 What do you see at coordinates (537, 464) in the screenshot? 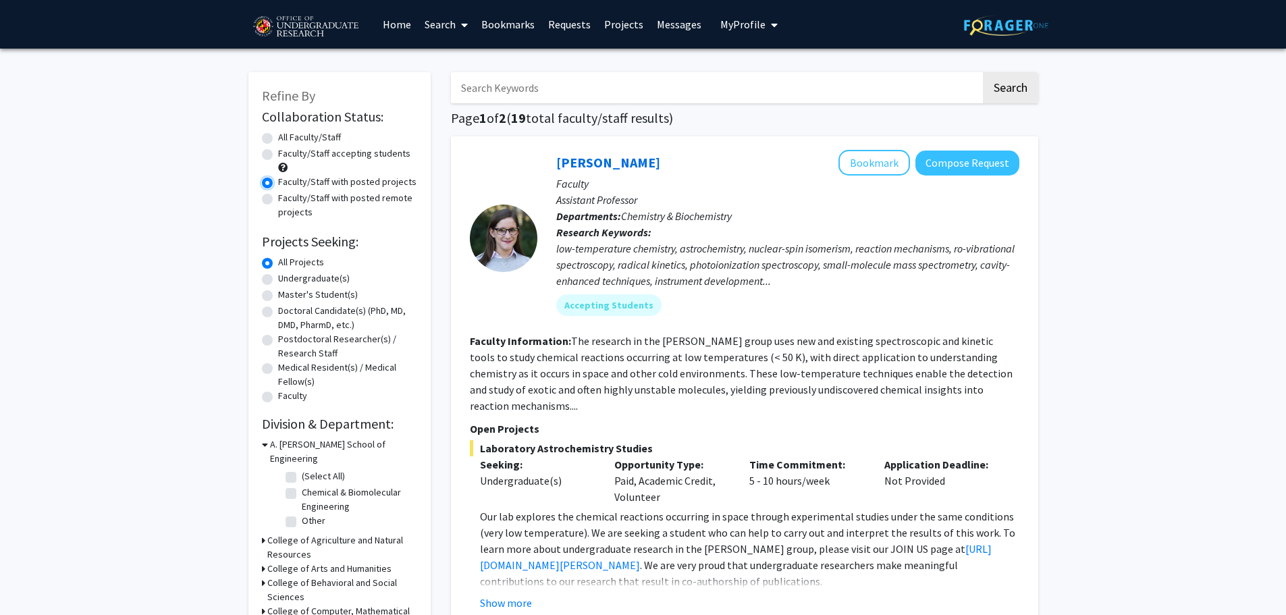
I see `p: Seeking:` at bounding box center [537, 464].